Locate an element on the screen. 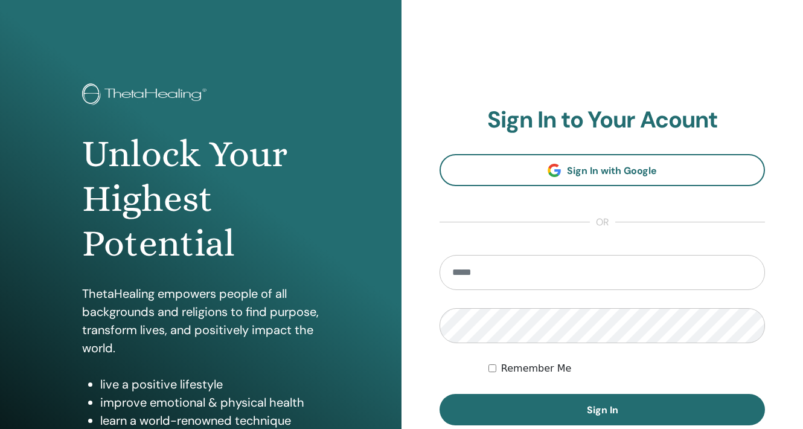  span: Sign In with Google is located at coordinates (612, 170).